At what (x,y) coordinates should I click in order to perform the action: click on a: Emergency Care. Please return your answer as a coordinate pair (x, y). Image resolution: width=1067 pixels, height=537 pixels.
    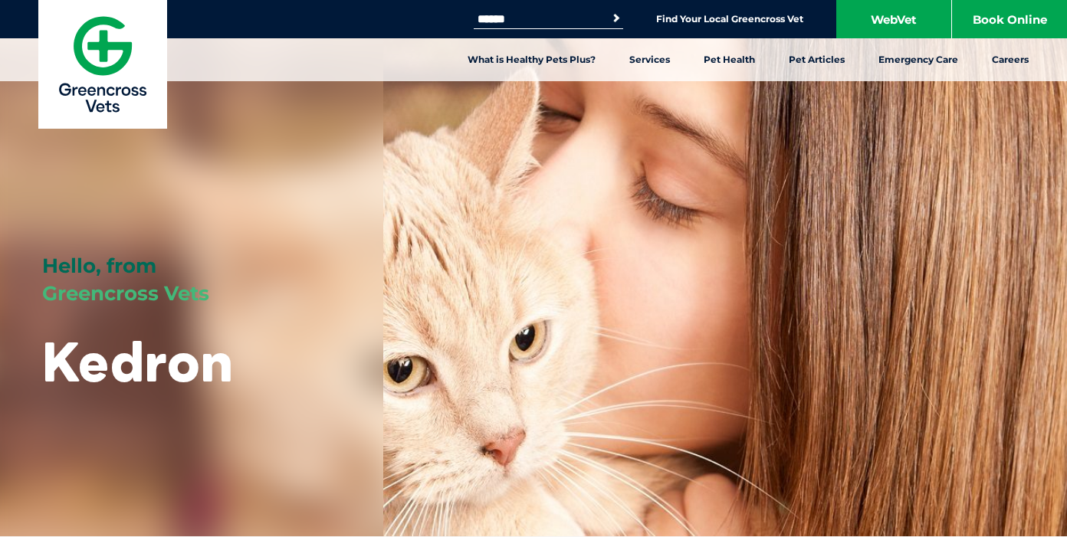
    Looking at the image, I should click on (918, 60).